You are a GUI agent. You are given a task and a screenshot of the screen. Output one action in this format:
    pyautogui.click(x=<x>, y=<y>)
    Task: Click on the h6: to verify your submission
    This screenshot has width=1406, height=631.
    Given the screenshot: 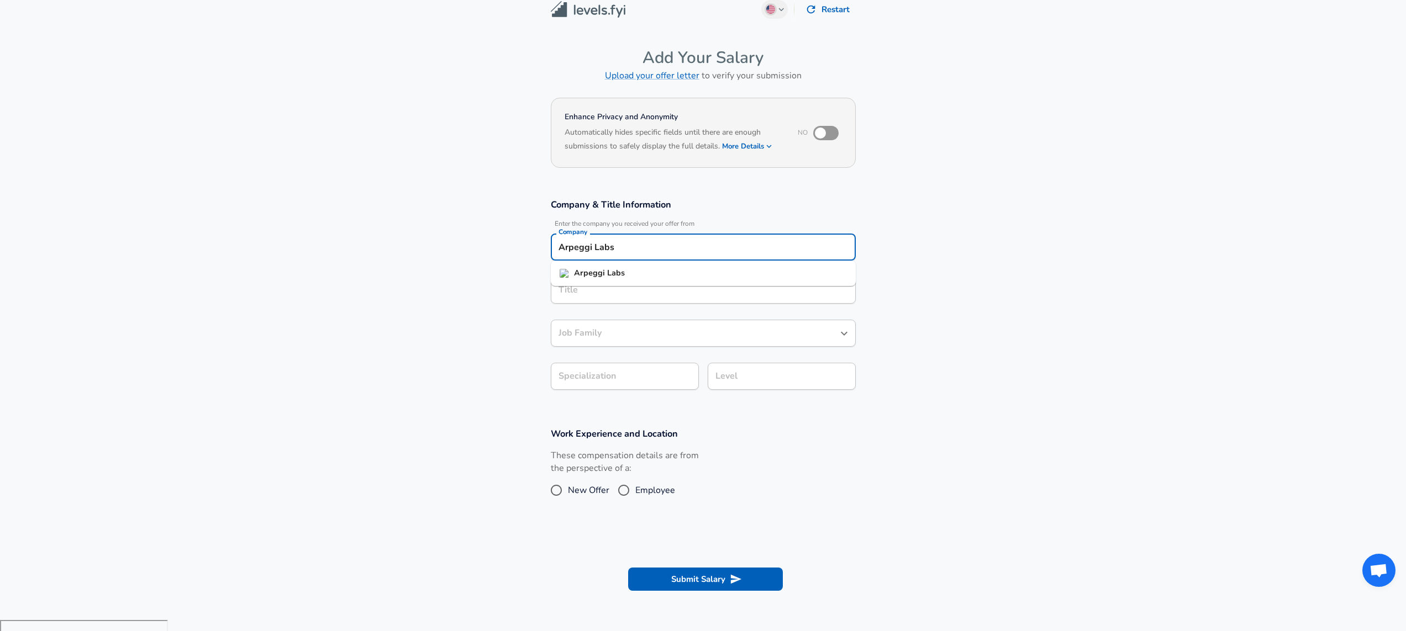 What is the action you would take?
    pyautogui.click(x=703, y=76)
    